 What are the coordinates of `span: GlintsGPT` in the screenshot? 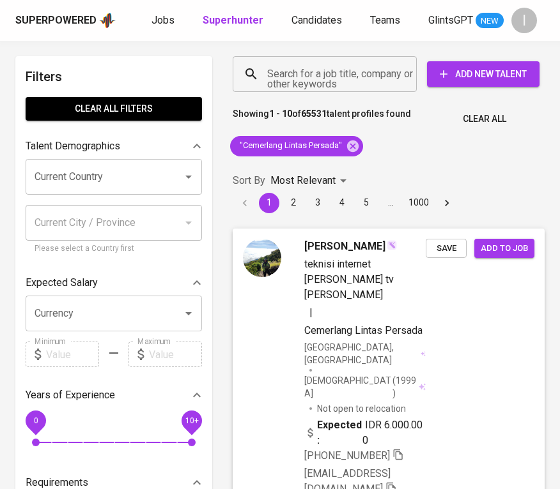 It's located at (451, 20).